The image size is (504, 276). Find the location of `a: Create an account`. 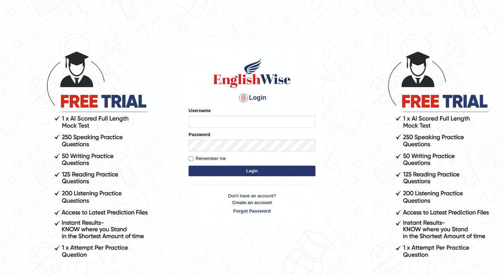

a: Create an account is located at coordinates (252, 202).